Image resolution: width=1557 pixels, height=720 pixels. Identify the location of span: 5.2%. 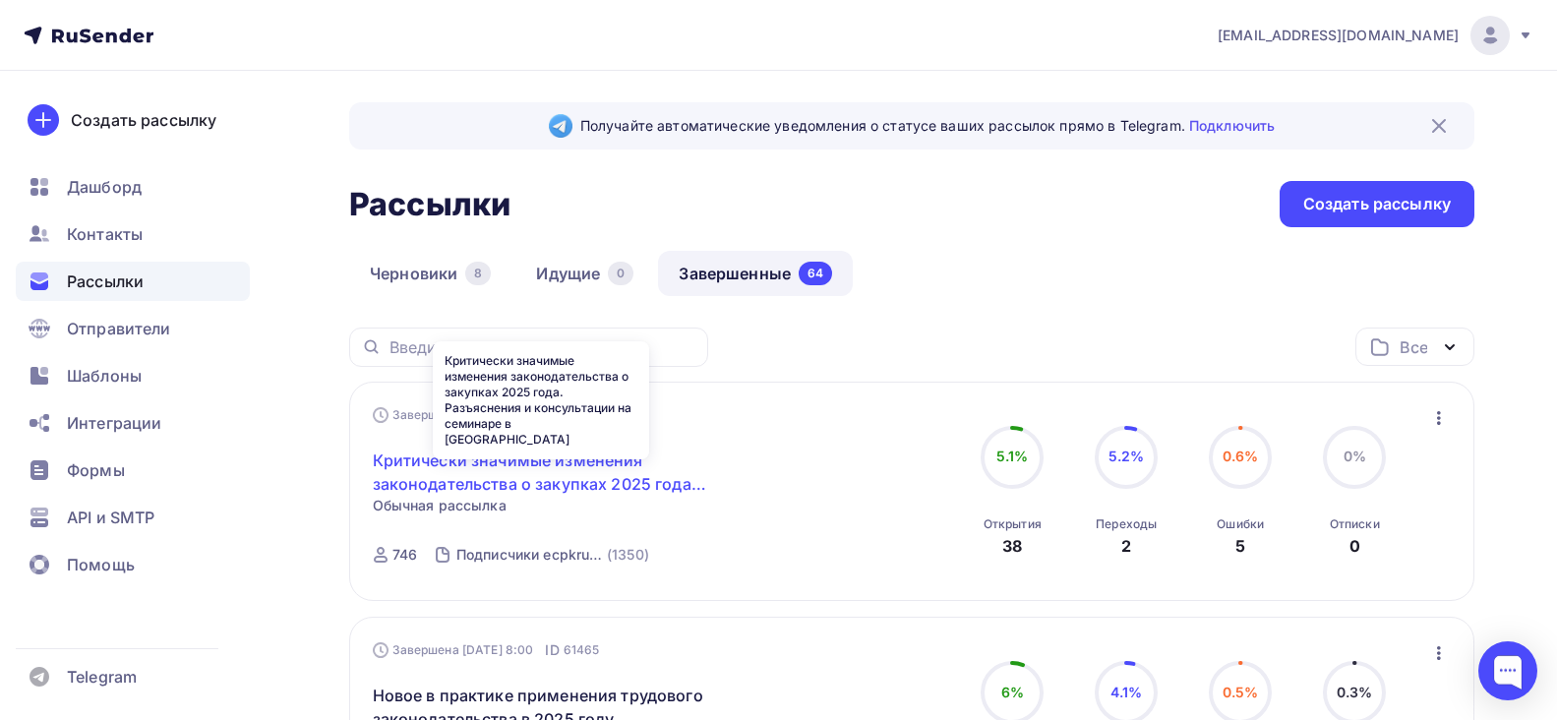
(1127, 456).